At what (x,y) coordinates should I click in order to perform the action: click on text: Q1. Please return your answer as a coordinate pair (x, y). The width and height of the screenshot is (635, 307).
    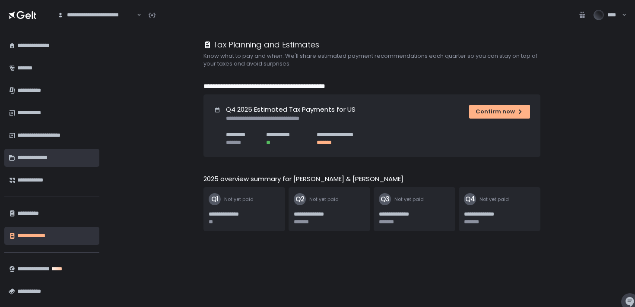
    Looking at the image, I should click on (215, 200).